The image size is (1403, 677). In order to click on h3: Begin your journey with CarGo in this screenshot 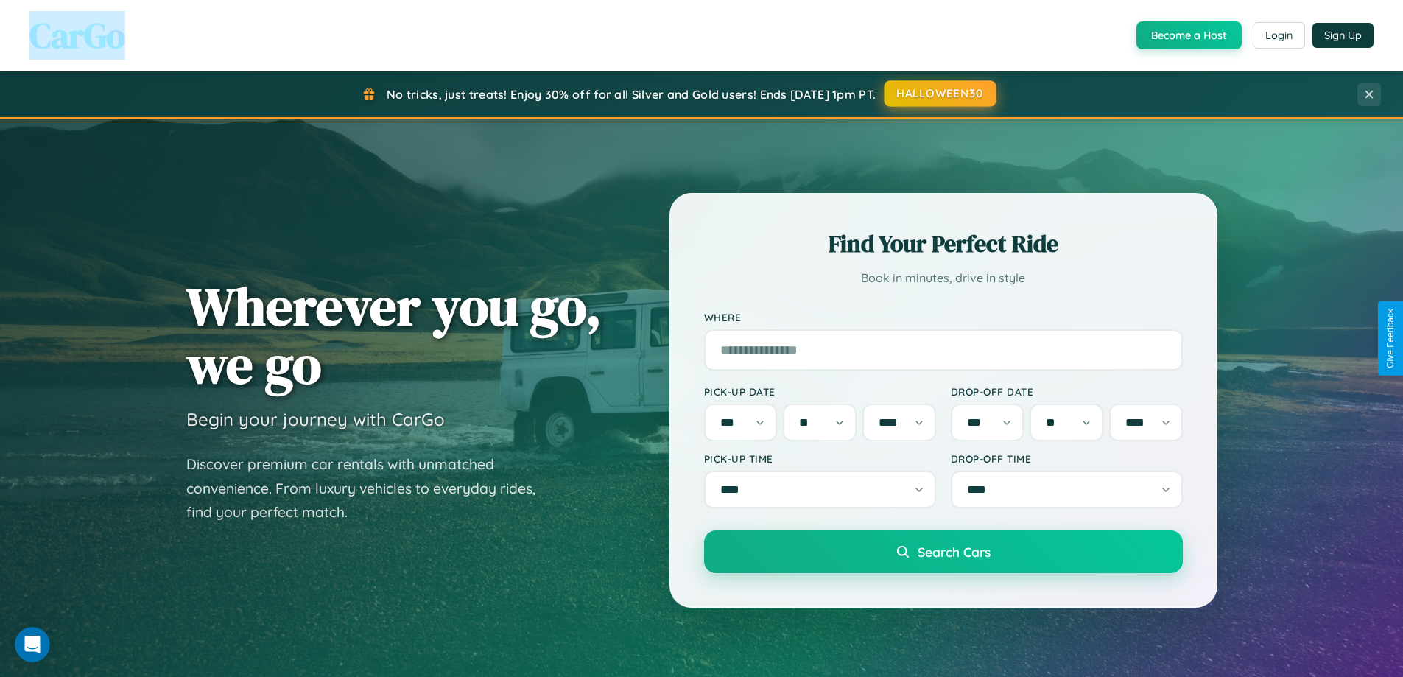, I will do `click(315, 419)`.